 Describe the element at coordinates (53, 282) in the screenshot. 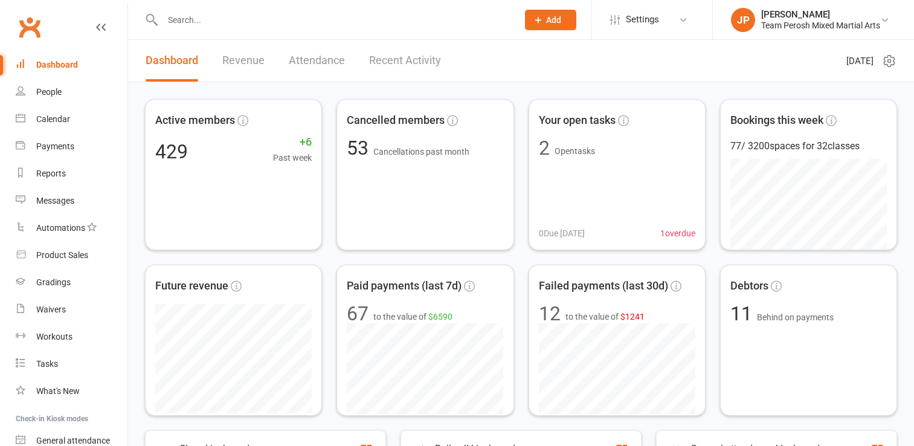

I see `div: Gradings` at that location.